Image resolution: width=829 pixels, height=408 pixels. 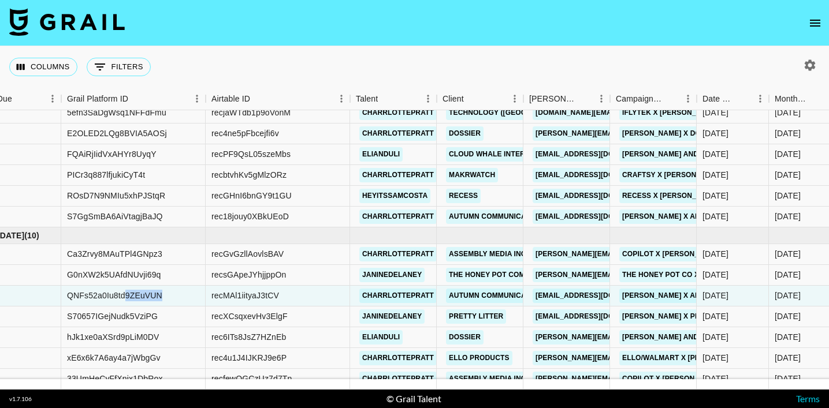 I want to click on div: QNFs52a0Iu8td9ZEuVUN, so click(x=114, y=296).